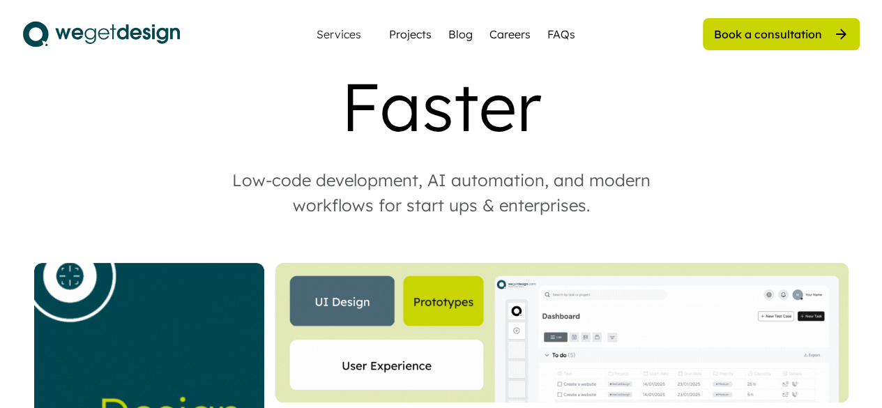 The width and height of the screenshot is (882, 408). I want to click on div: Projects, so click(410, 34).